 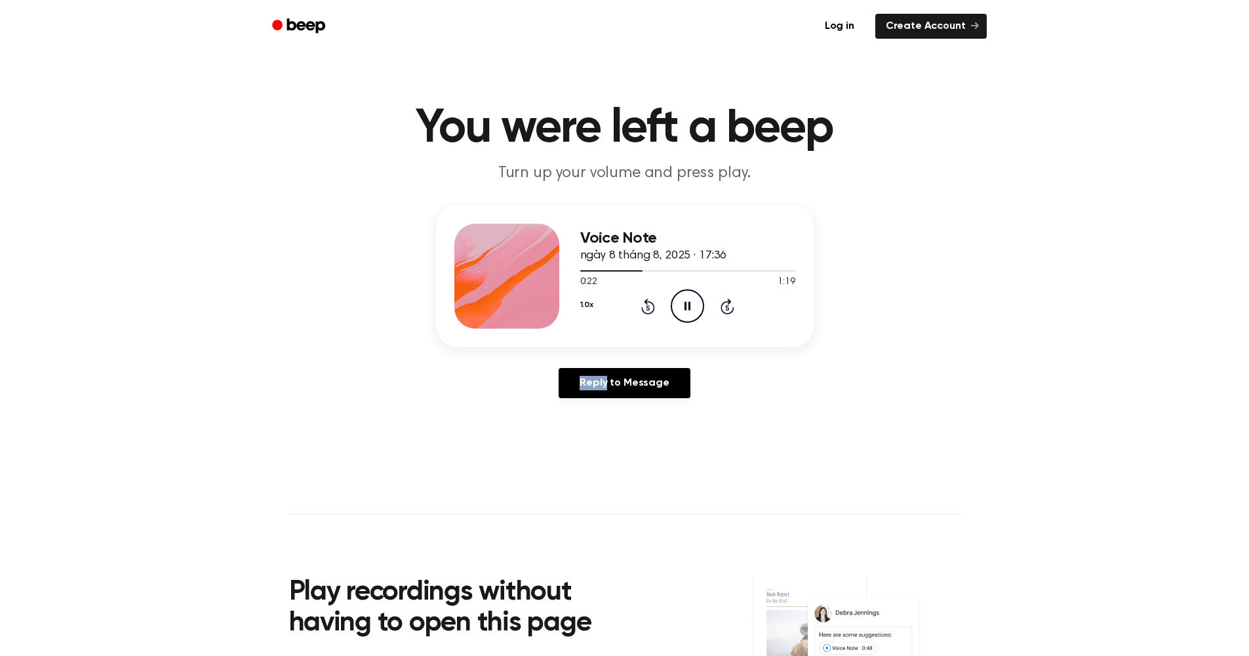 I want to click on button: 1.0x, so click(x=587, y=305).